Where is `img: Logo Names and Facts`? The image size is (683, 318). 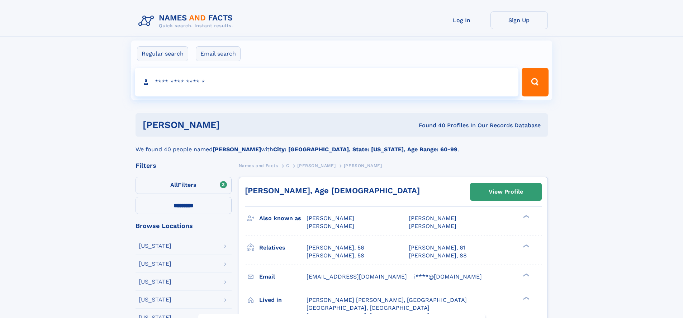
img: Logo Names and Facts is located at coordinates (187, 21).